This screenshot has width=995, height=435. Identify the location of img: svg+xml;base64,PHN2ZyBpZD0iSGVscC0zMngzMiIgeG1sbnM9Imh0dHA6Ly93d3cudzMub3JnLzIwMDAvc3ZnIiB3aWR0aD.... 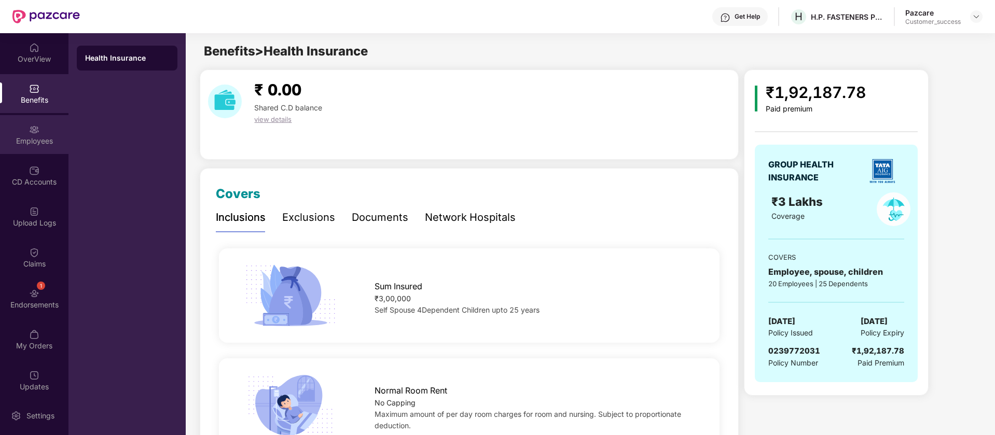
(725, 18).